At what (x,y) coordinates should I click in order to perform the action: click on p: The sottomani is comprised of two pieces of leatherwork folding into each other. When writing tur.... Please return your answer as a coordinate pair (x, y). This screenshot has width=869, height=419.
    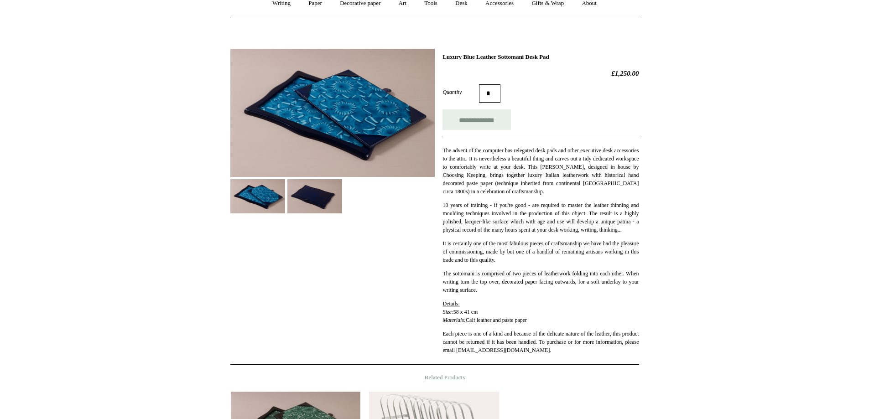
    Looking at the image, I should click on (541, 282).